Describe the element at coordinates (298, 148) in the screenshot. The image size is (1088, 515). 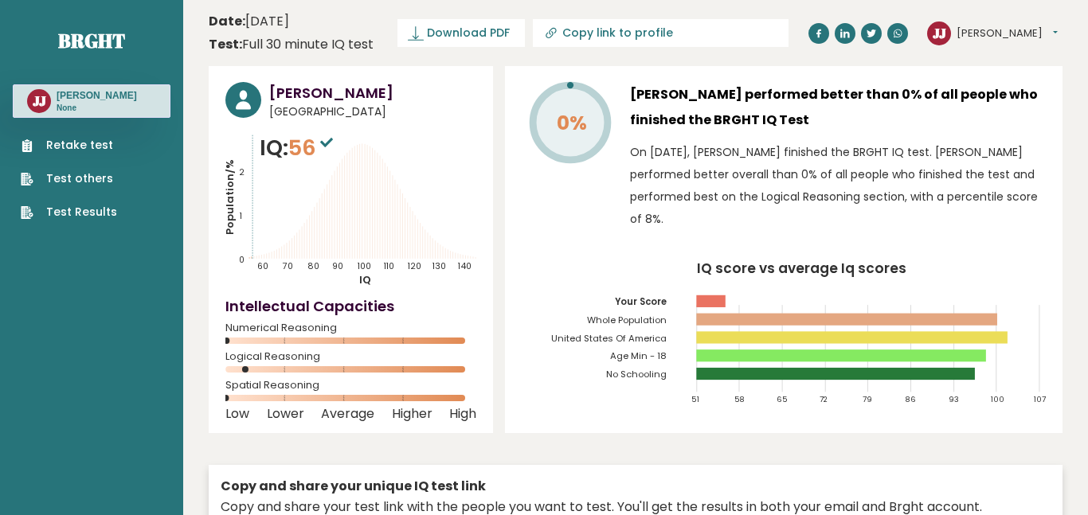
I see `p: IQ:` at that location.